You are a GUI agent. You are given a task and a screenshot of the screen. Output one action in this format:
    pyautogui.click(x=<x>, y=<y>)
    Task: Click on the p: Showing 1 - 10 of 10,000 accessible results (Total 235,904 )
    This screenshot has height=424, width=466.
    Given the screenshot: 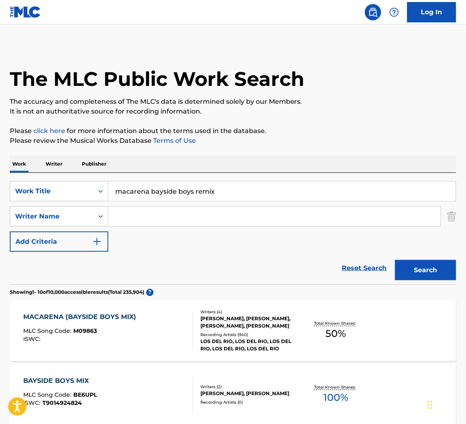 What is the action you would take?
    pyautogui.click(x=77, y=293)
    